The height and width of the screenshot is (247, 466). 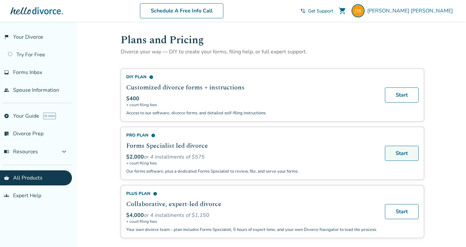 What do you see at coordinates (252, 135) in the screenshot?
I see `div: Pro Plan` at bounding box center [252, 135].